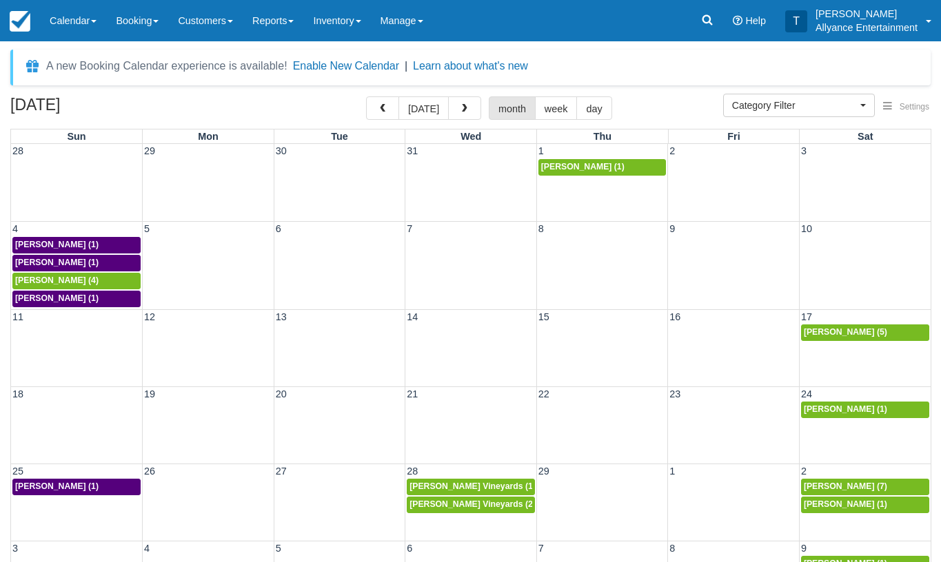 The image size is (941, 562). Describe the element at coordinates (281, 394) in the screenshot. I see `span: 20` at that location.